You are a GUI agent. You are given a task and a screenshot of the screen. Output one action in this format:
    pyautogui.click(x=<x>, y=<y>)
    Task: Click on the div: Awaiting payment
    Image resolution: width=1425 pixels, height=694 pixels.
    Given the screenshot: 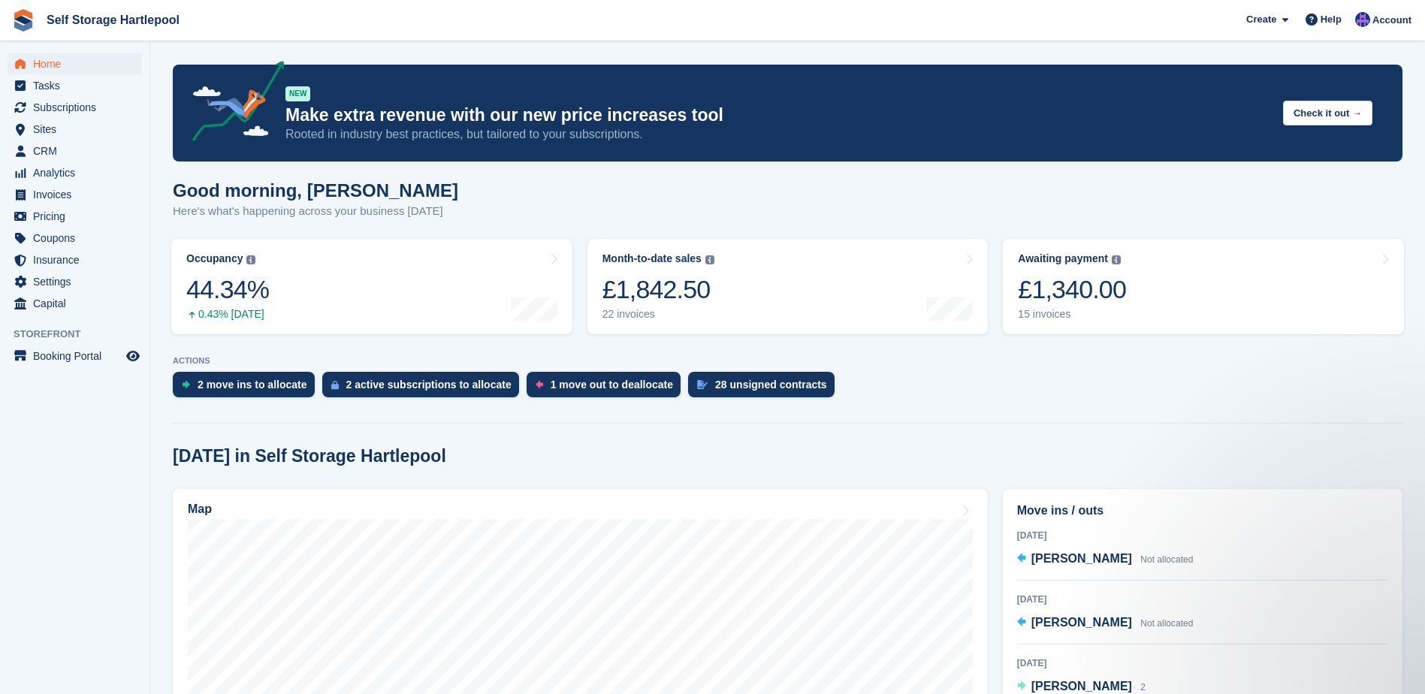 What is the action you would take?
    pyautogui.click(x=1063, y=258)
    